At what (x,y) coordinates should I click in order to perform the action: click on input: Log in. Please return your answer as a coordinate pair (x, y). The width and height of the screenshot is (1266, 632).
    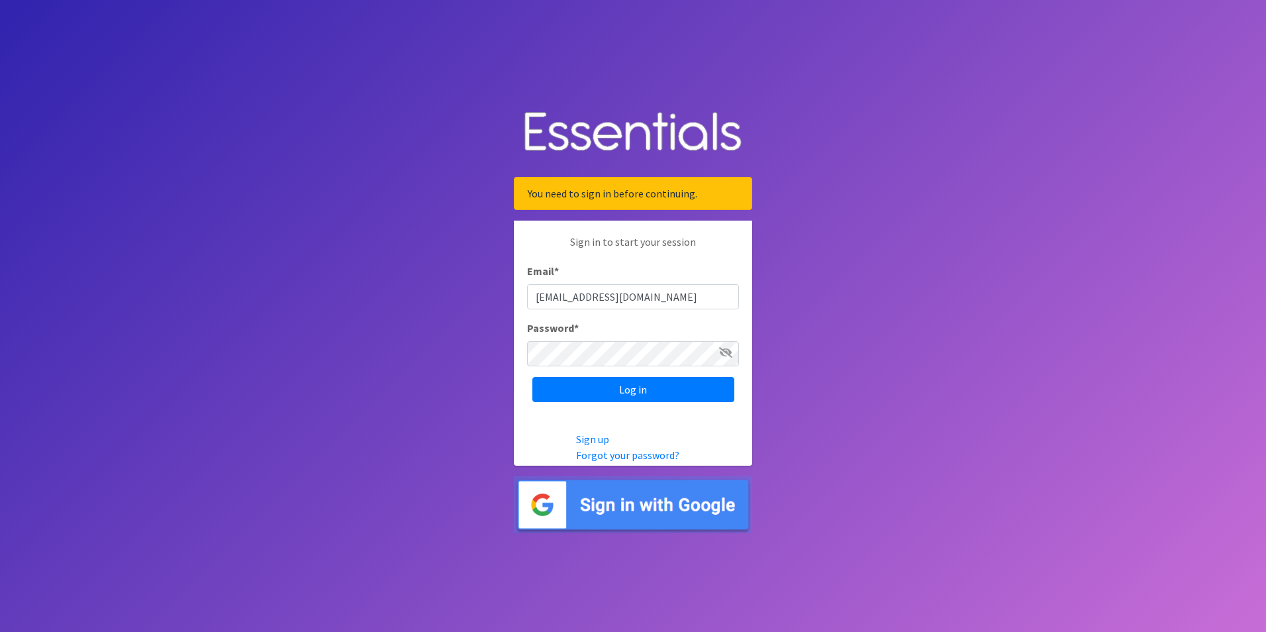
    Looking at the image, I should click on (633, 389).